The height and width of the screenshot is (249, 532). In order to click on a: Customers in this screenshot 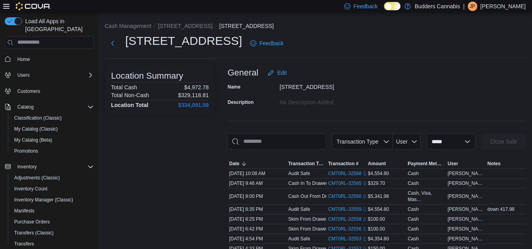, I will do `click(29, 91)`.